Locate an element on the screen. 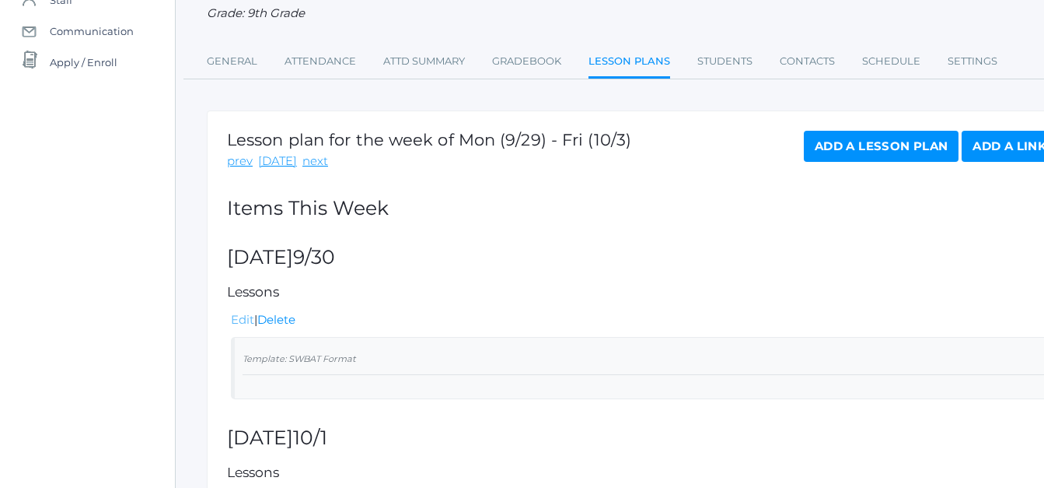  a: Contacts is located at coordinates (807, 61).